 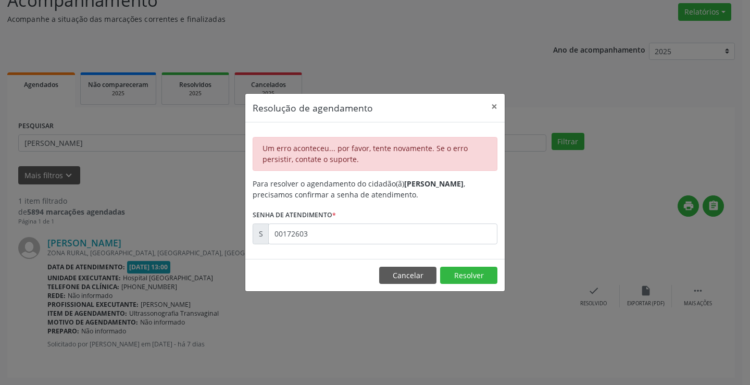 What do you see at coordinates (375, 154) in the screenshot?
I see `div: Um erro aconteceu... por favor, tente novamente. Se o erro persistir, contate o suporte.` at bounding box center [375, 154].